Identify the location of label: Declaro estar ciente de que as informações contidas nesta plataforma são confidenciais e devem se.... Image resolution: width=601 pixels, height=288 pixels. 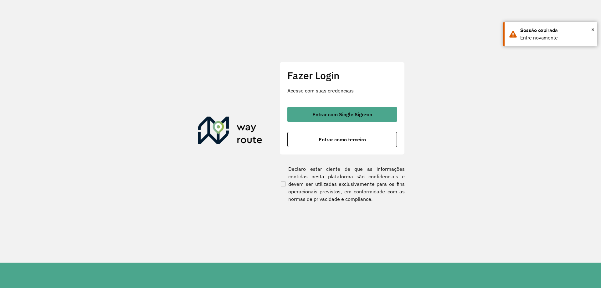
(342, 184).